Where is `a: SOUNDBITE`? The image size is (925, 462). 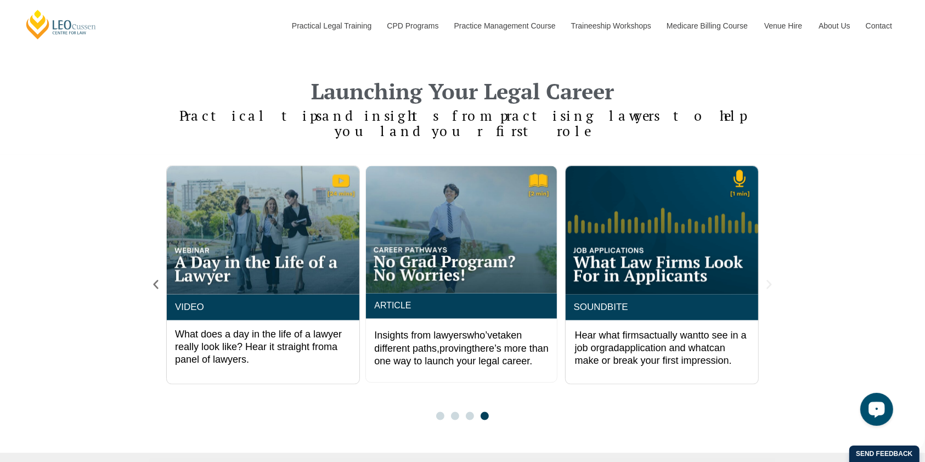 a: SOUNDBITE is located at coordinates (601, 307).